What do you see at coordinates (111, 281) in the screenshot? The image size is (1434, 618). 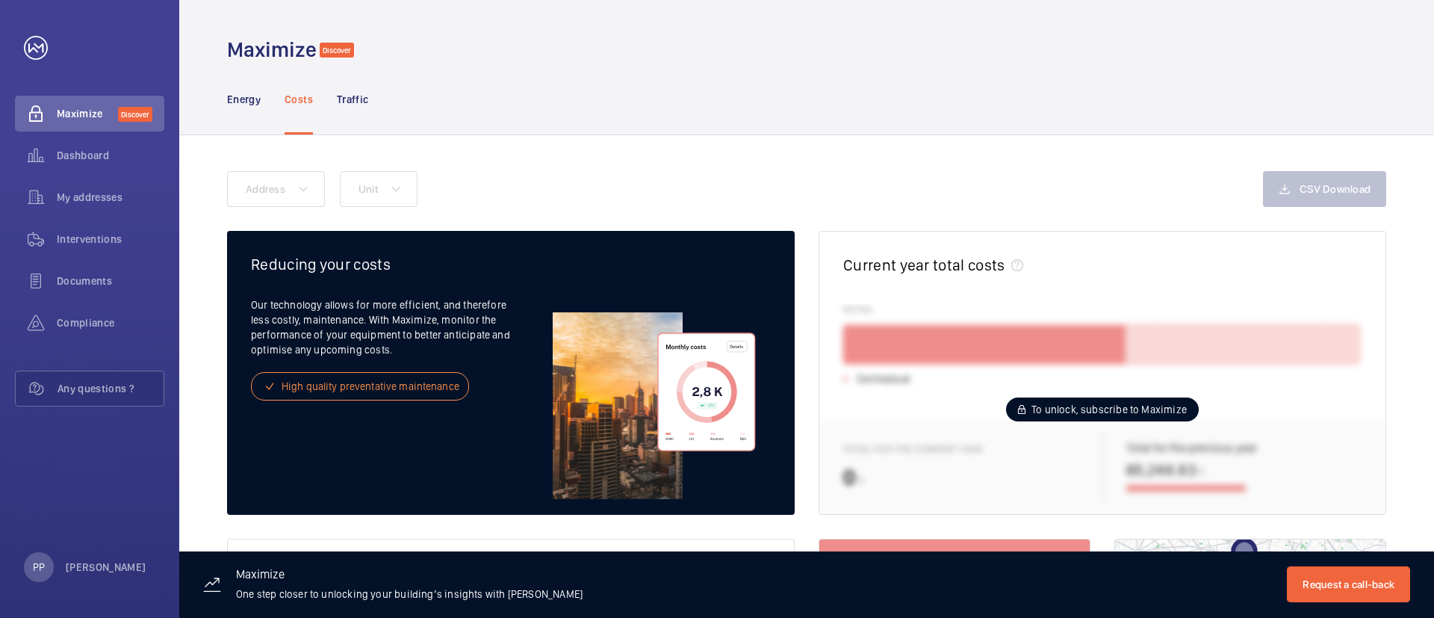 I see `span: Documents` at bounding box center [111, 281].